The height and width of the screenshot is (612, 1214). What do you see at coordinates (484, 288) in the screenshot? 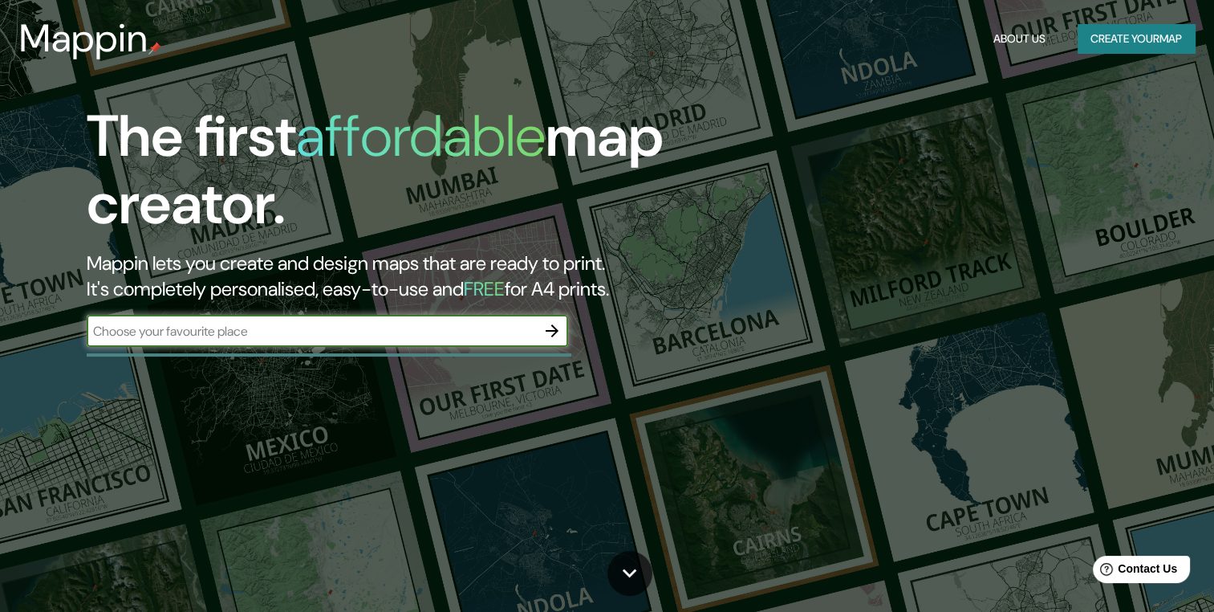
I see `h5: FREE` at bounding box center [484, 288].